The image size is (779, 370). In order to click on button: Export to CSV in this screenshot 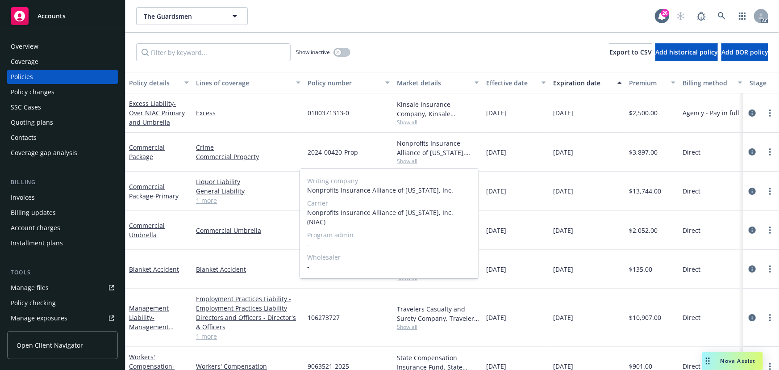, I will do `click(630, 52)`.